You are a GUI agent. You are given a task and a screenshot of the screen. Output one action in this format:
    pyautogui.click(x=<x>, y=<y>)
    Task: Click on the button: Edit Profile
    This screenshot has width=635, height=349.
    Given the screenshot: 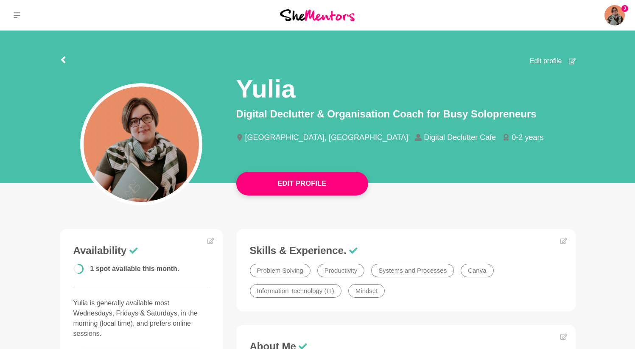 What is the action you would take?
    pyautogui.click(x=302, y=184)
    